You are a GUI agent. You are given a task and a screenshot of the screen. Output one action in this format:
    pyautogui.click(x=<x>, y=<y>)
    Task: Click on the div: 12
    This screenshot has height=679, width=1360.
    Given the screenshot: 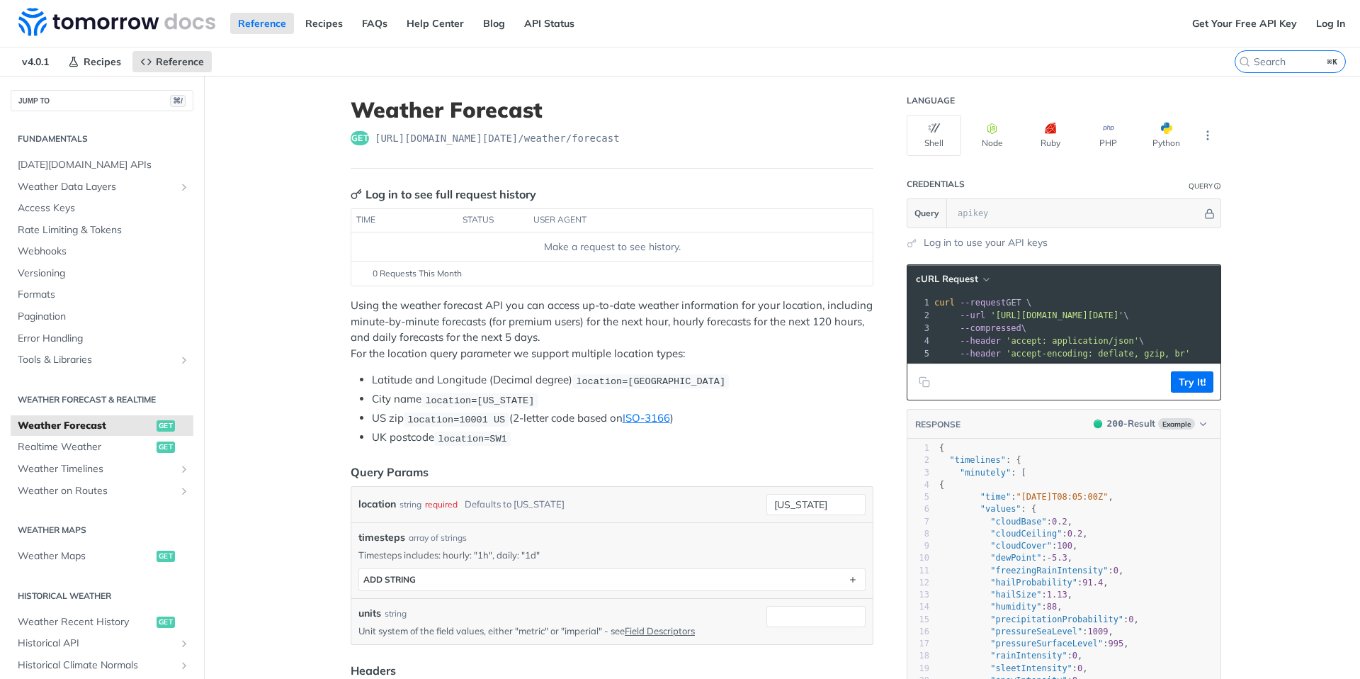 What is the action you would take?
    pyautogui.click(x=918, y=582)
    